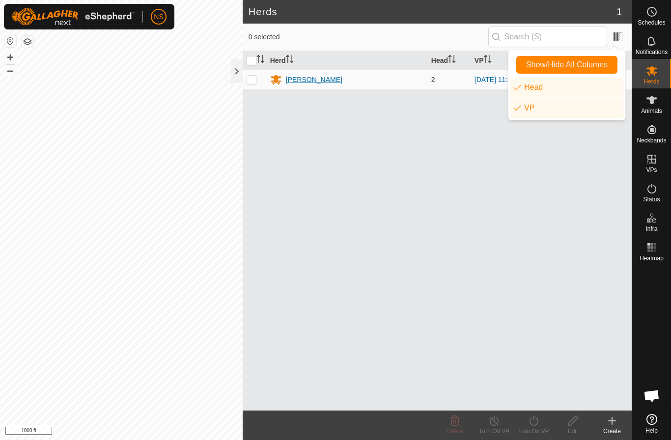 The height and width of the screenshot is (440, 671). Describe the element at coordinates (567, 65) in the screenshot. I see `button: Show/Hide All Columns` at that location.